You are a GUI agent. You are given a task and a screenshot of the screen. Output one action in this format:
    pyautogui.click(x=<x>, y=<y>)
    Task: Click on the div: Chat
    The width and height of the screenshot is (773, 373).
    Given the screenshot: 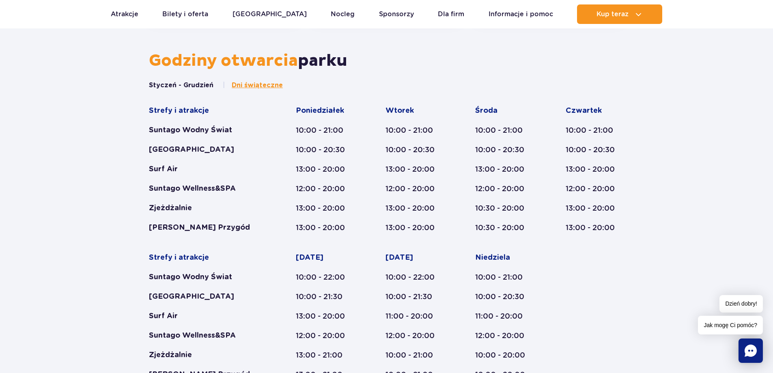 What is the action you would take?
    pyautogui.click(x=750, y=350)
    